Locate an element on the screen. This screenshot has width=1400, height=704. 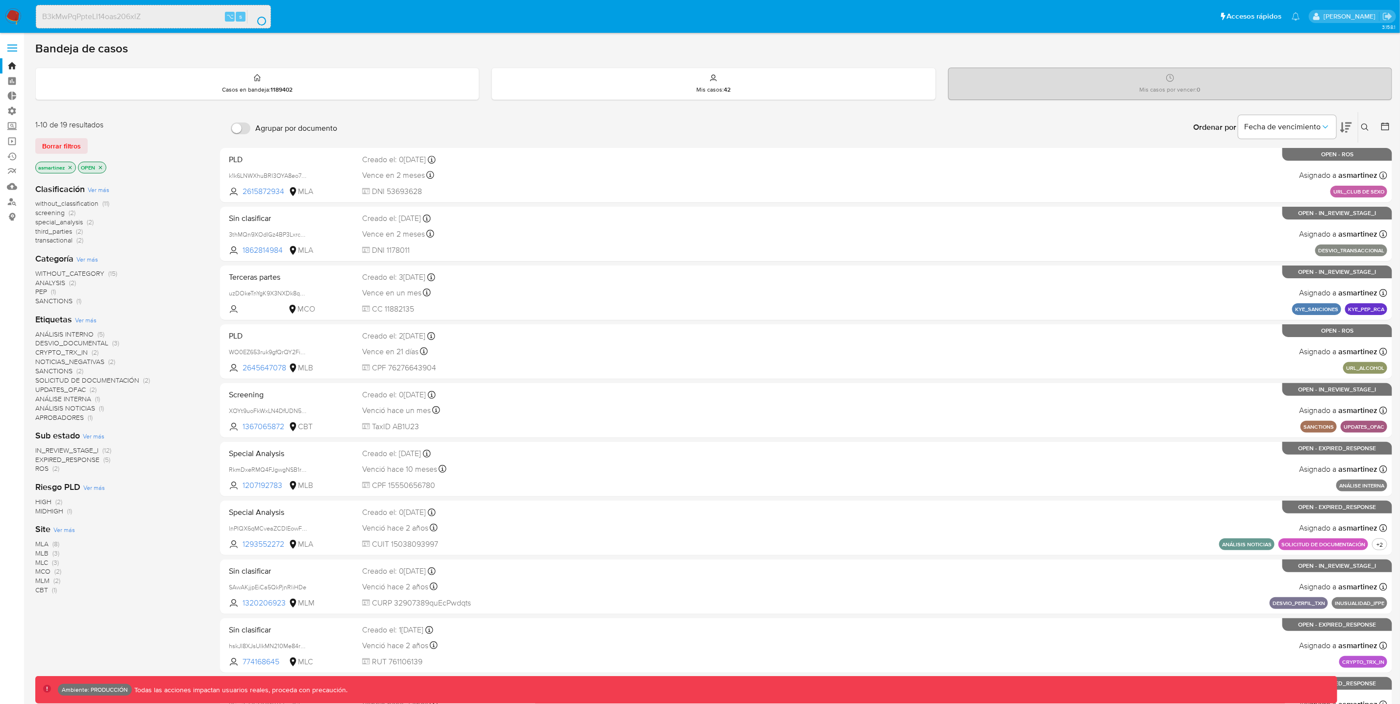
input: Buscar usuario o caso... is located at coordinates (153, 17).